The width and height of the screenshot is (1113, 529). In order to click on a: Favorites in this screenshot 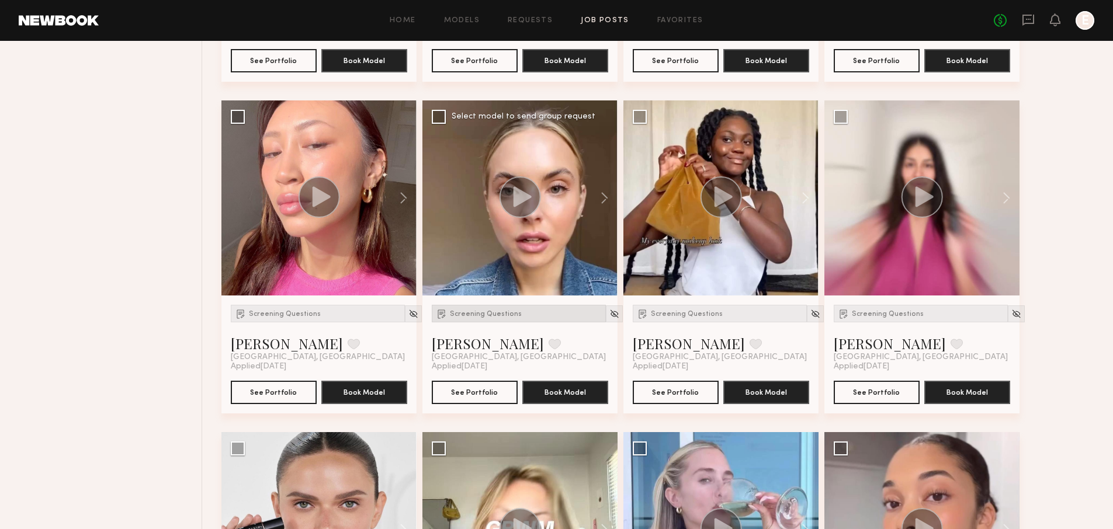, I will do `click(680, 20)`.